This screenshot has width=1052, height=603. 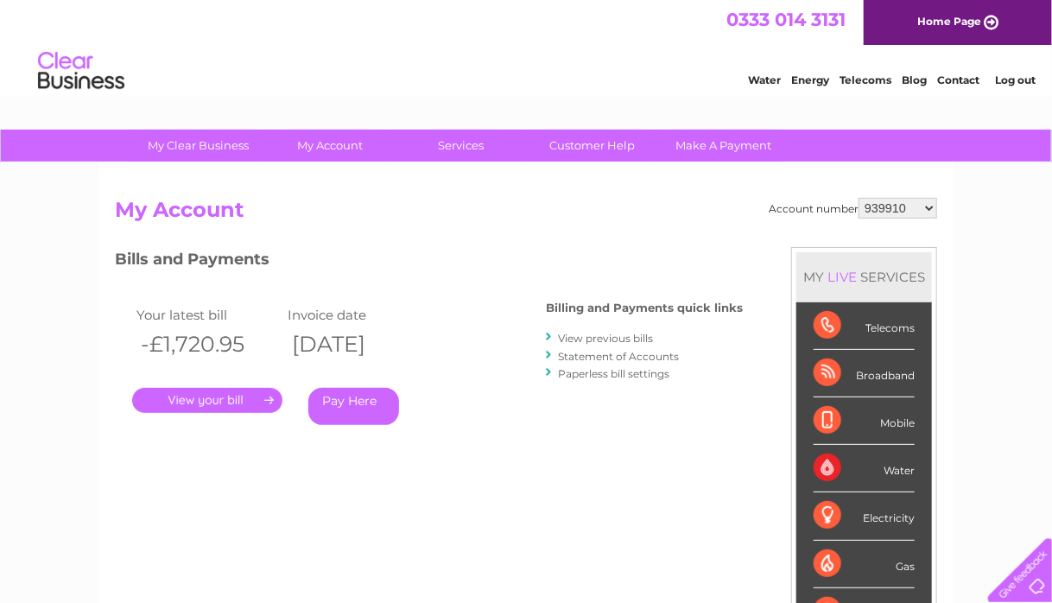 I want to click on a: Statement of Accounts, so click(x=618, y=356).